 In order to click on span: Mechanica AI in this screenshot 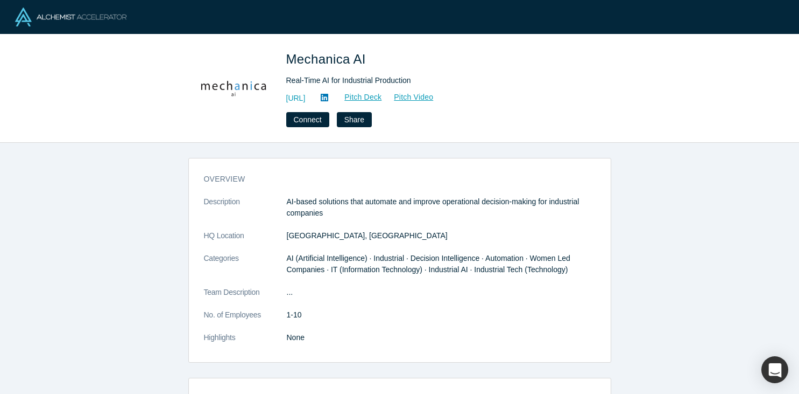, I will do `click(328, 59)`.